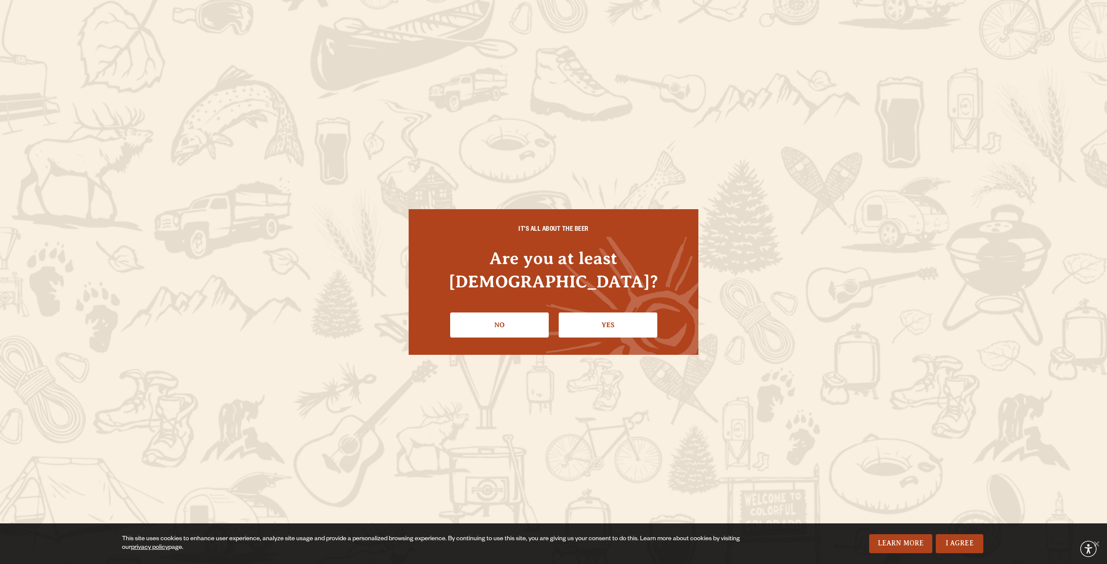  I want to click on a: Confirm I'm 21 or older, so click(608, 325).